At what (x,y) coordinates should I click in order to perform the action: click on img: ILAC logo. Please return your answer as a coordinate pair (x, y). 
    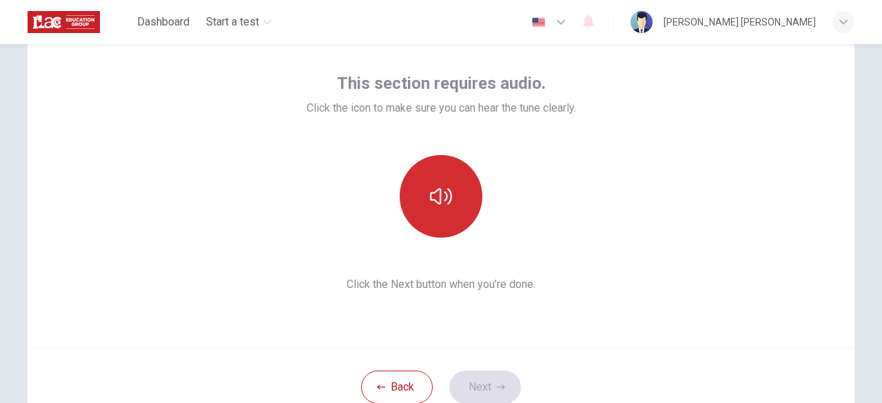
    Looking at the image, I should click on (63, 22).